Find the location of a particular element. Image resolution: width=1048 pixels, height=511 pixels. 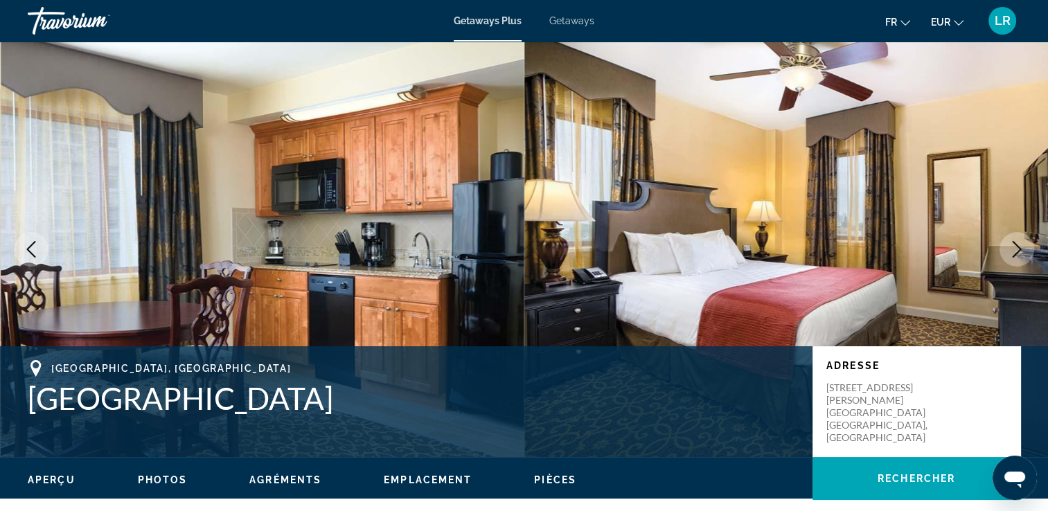

span: fr is located at coordinates (891, 22).